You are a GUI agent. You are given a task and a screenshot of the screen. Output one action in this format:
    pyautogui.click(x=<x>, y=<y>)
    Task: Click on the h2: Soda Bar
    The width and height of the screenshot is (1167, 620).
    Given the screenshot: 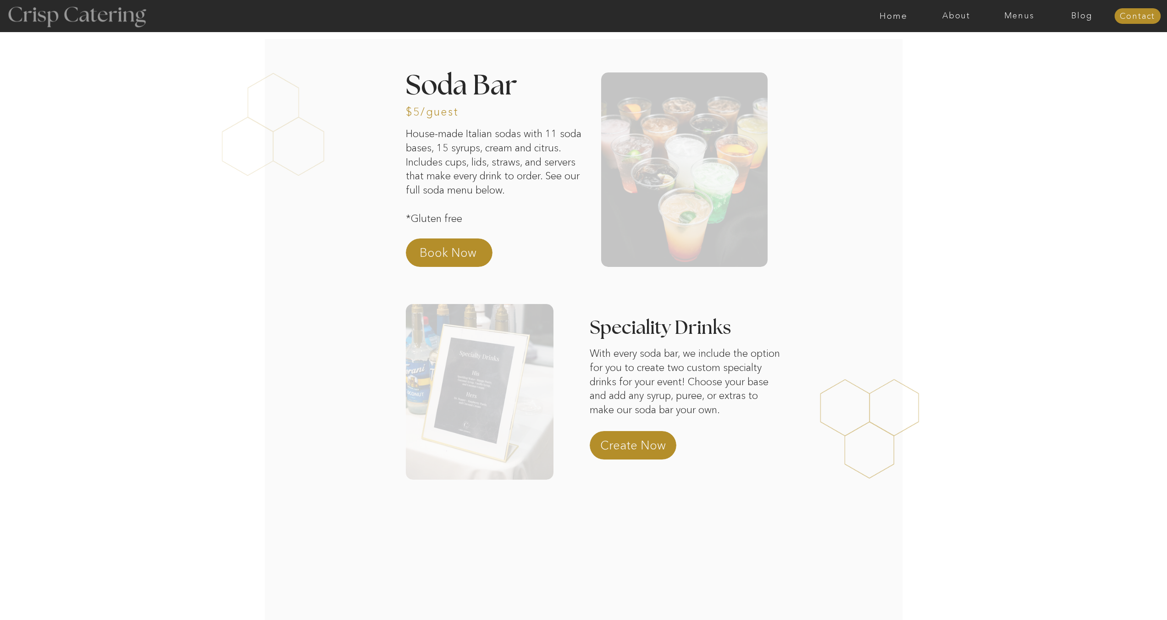 What is the action you would take?
    pyautogui.click(x=494, y=84)
    